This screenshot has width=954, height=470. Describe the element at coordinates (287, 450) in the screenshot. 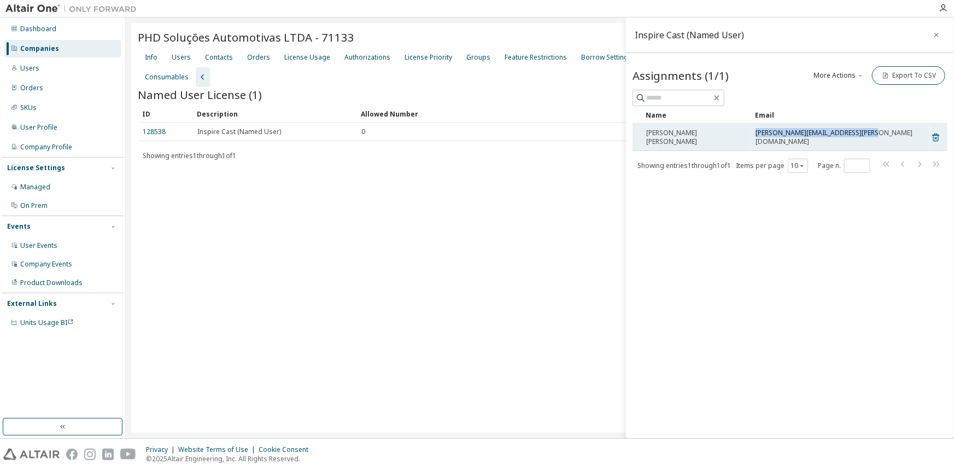

I see `div: Cookie Consent` at that location.